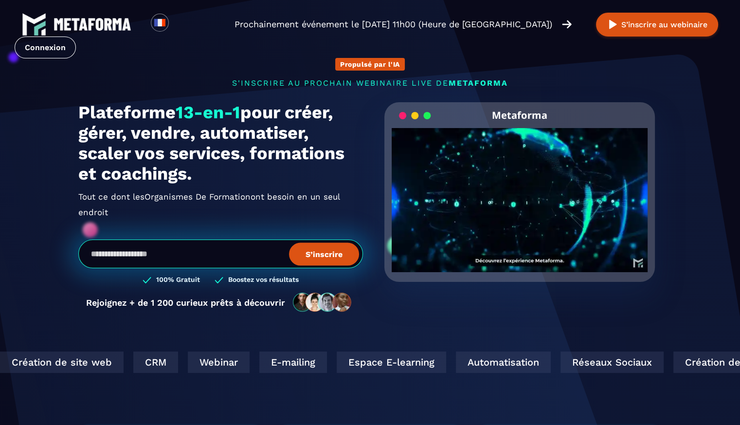 The height and width of the screenshot is (425, 740). What do you see at coordinates (208, 112) in the screenshot?
I see `span: 13-en-1` at bounding box center [208, 112].